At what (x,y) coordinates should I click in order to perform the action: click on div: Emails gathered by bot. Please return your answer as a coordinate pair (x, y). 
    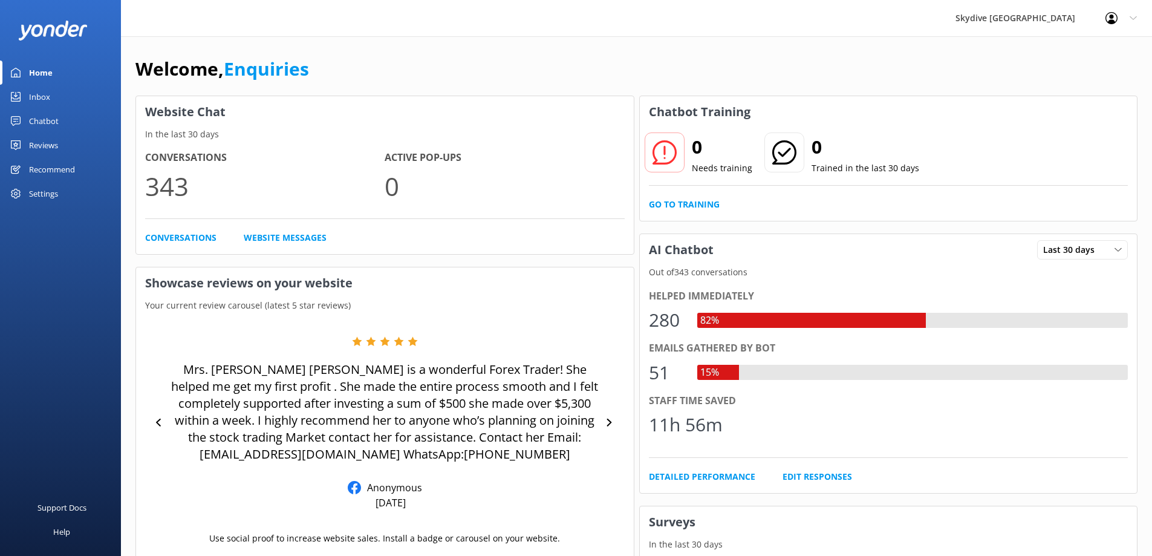
    Looking at the image, I should click on (888, 348).